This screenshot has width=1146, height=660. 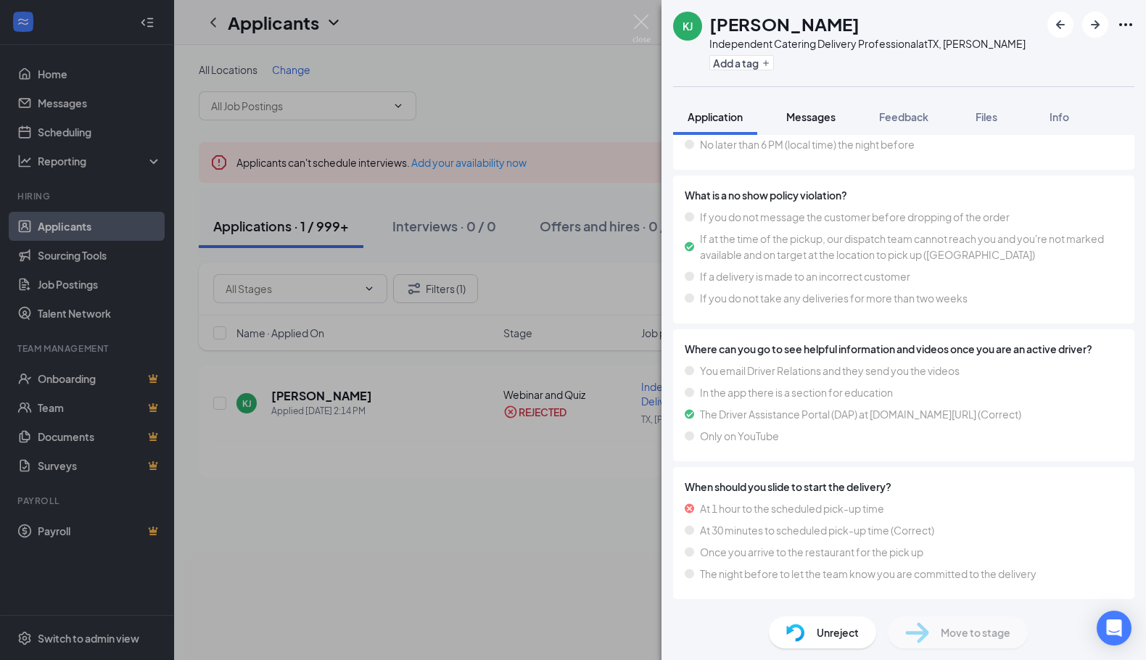 What do you see at coordinates (904, 487) in the screenshot?
I see `span: When should you slide to start the delivery?` at bounding box center [904, 487].